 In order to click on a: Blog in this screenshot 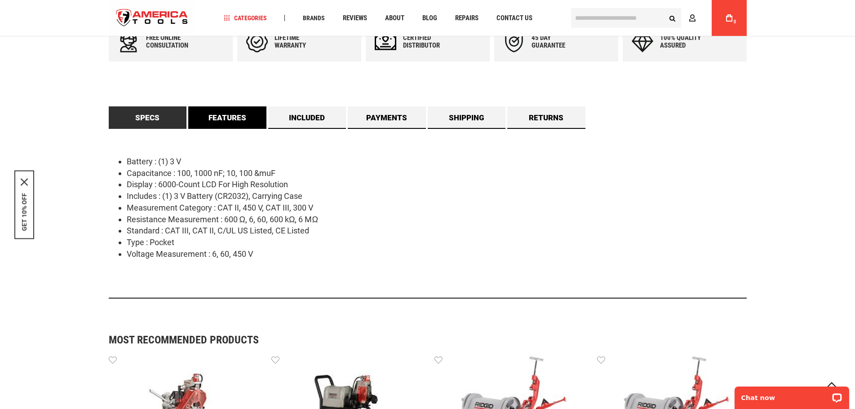, I will do `click(430, 18)`.